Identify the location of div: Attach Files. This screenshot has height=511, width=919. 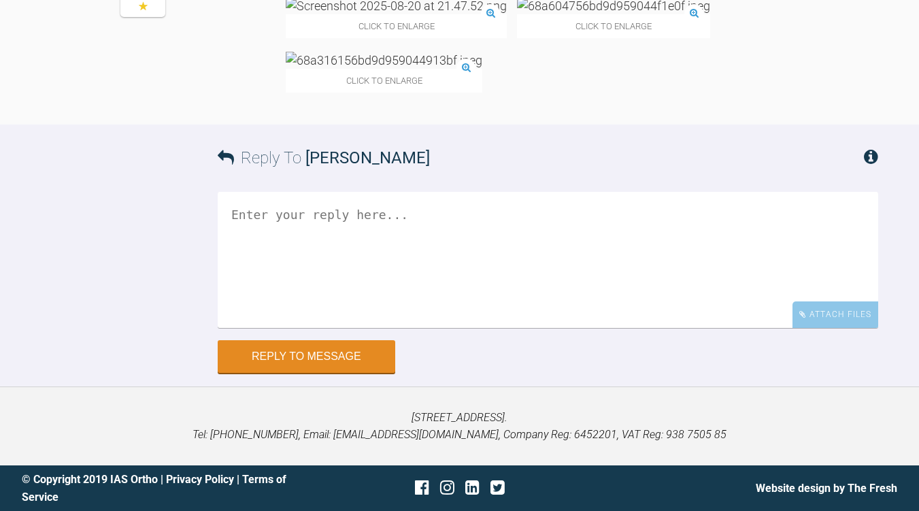
(835, 314).